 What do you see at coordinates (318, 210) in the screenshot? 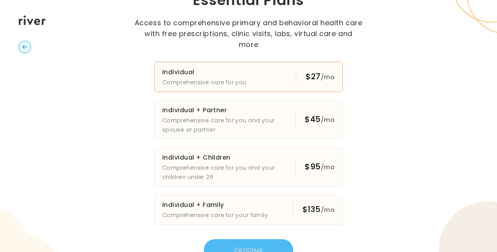
I see `div: $135` at bounding box center [318, 210].